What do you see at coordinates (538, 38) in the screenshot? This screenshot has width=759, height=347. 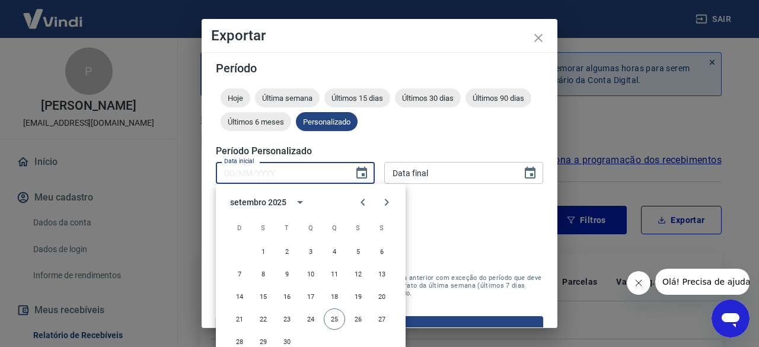 I see `button: close` at bounding box center [538, 38].